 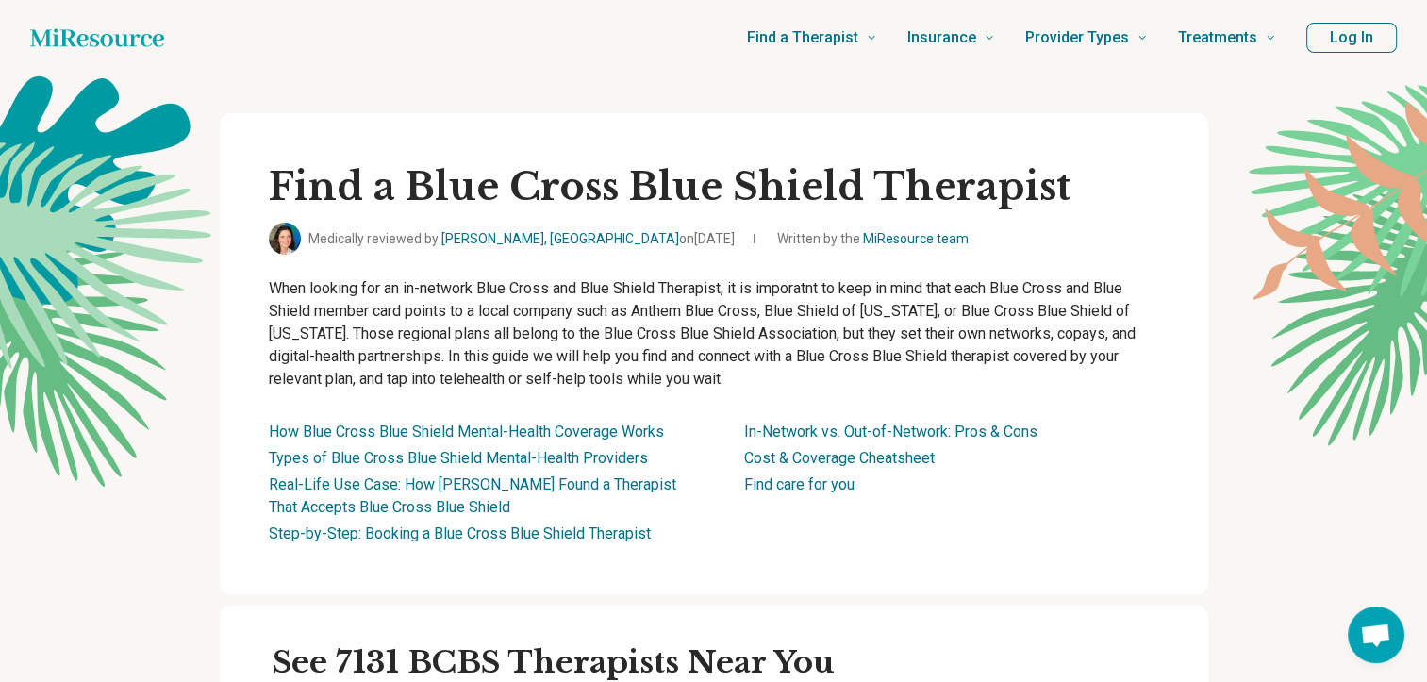 I want to click on a: In-Network vs. Out-of-Network: Pros & Cons, so click(x=890, y=431).